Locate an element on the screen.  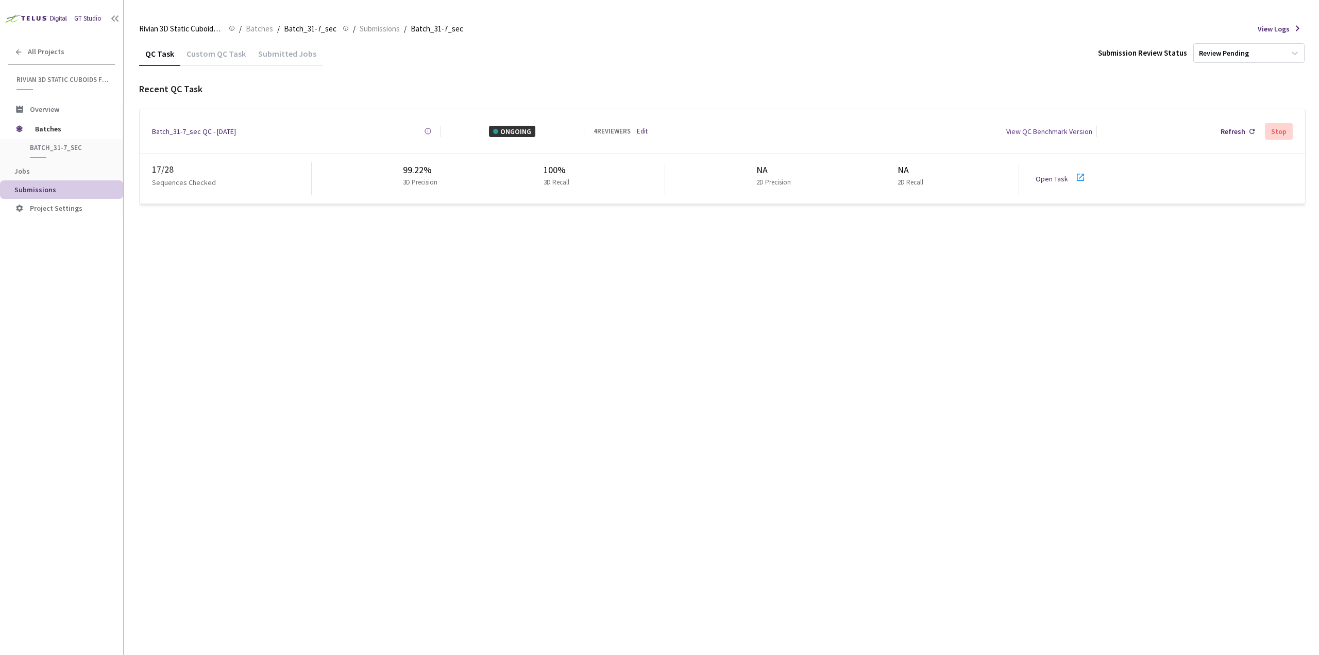
div: 4 REVIEWERS is located at coordinates (612, 131).